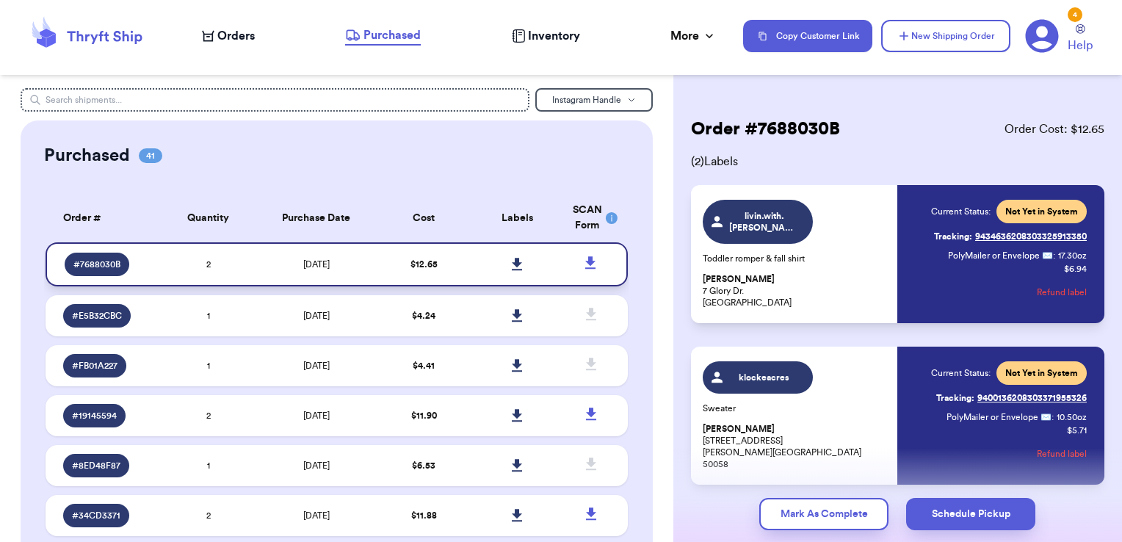  What do you see at coordinates (594, 100) in the screenshot?
I see `button: Instagram Handle` at bounding box center [594, 100].